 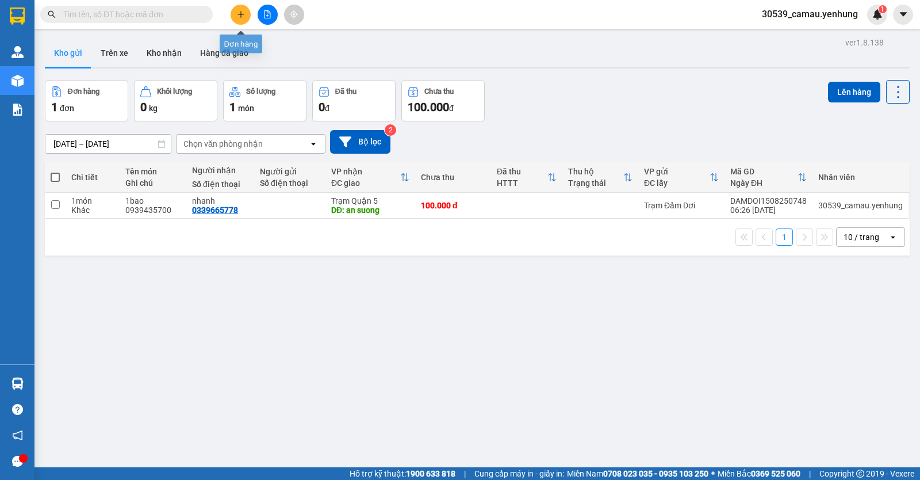 I want to click on div: Ngày ĐH, so click(x=764, y=183).